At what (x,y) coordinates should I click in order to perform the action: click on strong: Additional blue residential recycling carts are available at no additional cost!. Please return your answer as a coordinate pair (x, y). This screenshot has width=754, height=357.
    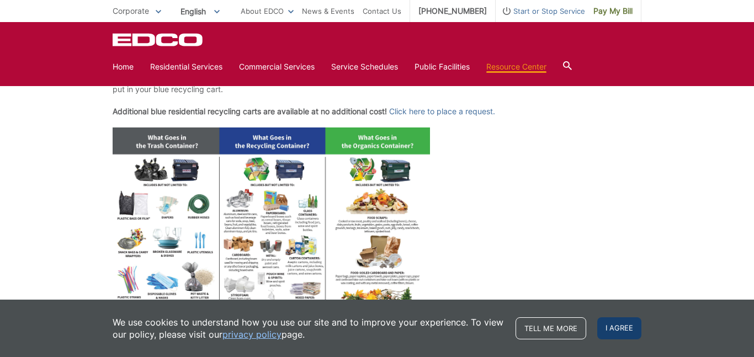
    Looking at the image, I should click on (250, 111).